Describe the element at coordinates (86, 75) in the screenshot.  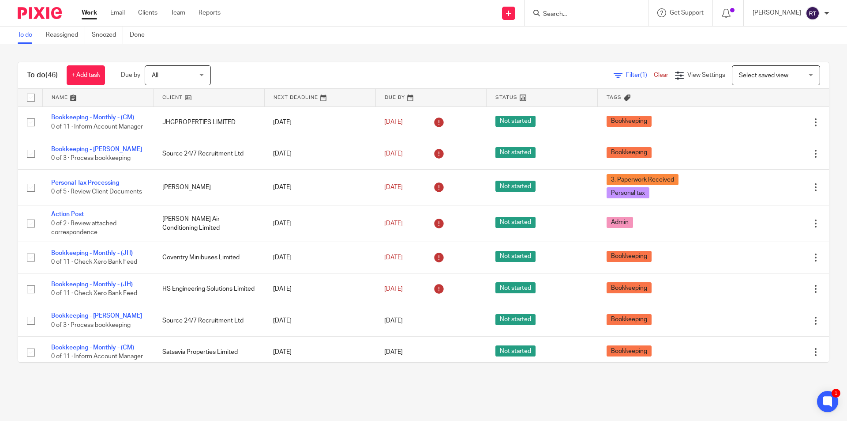
I see `a: + Add task` at that location.